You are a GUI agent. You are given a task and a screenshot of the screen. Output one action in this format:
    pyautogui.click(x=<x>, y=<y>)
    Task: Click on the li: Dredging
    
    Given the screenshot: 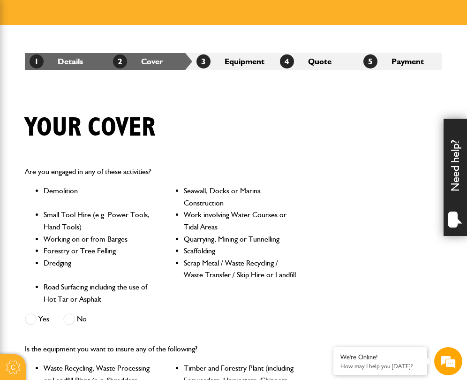 What is the action you would take?
    pyautogui.click(x=101, y=269)
    